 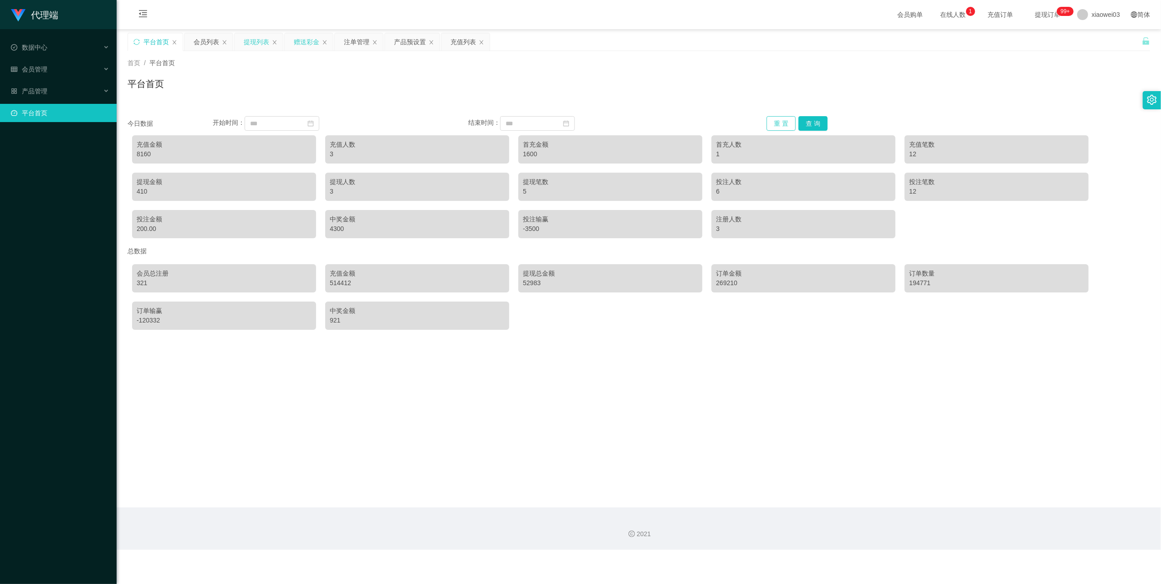 What do you see at coordinates (1000, 15) in the screenshot?
I see `span: 充值订单` at bounding box center [1000, 15].